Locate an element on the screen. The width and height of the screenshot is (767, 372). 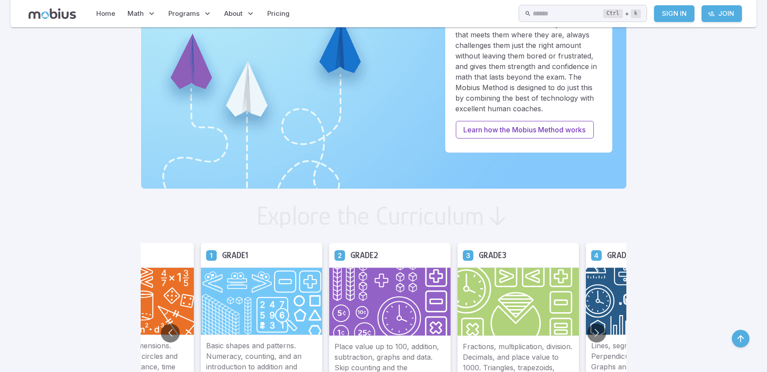
span: Programs is located at coordinates (184, 14).